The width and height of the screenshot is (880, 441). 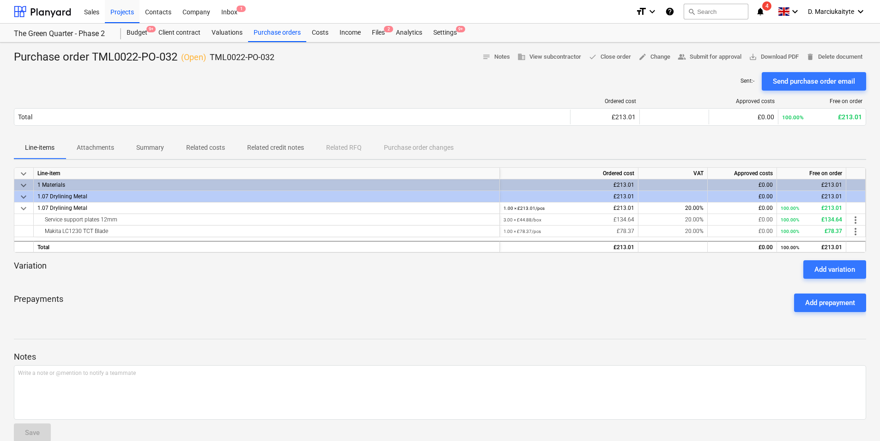 What do you see at coordinates (267, 185) in the screenshot?
I see `div: 1 Materials` at bounding box center [267, 185].